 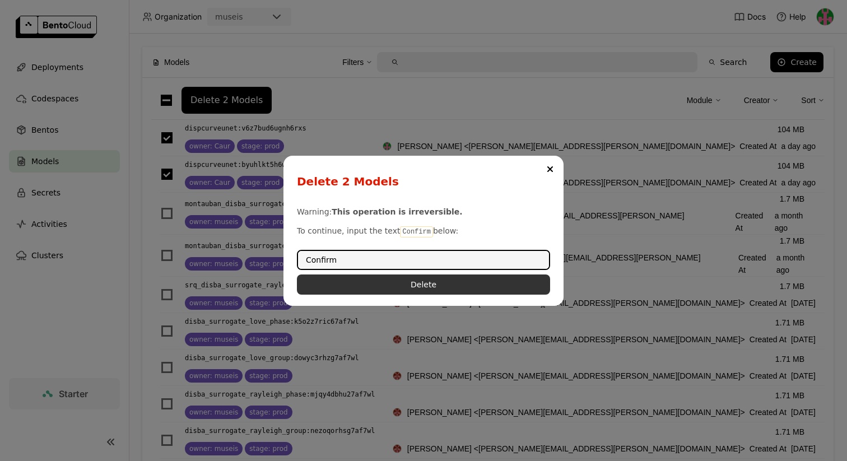 What do you see at coordinates (550, 169) in the screenshot?
I see `button: Close` at bounding box center [550, 169].